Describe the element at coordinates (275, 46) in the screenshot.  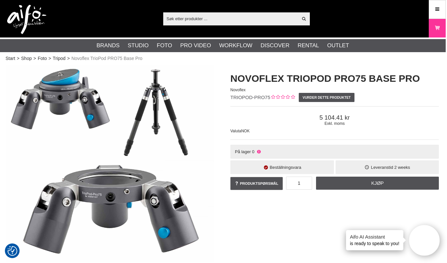
I see `a: Discover` at that location.